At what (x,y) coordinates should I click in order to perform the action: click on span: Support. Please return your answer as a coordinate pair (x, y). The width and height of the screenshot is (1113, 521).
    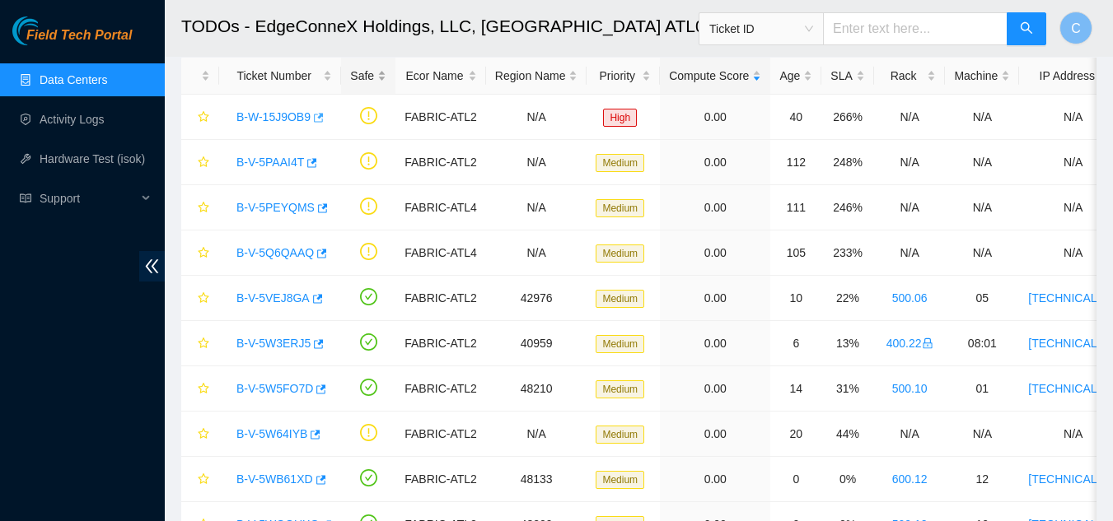
    Looking at the image, I should click on (88, 198).